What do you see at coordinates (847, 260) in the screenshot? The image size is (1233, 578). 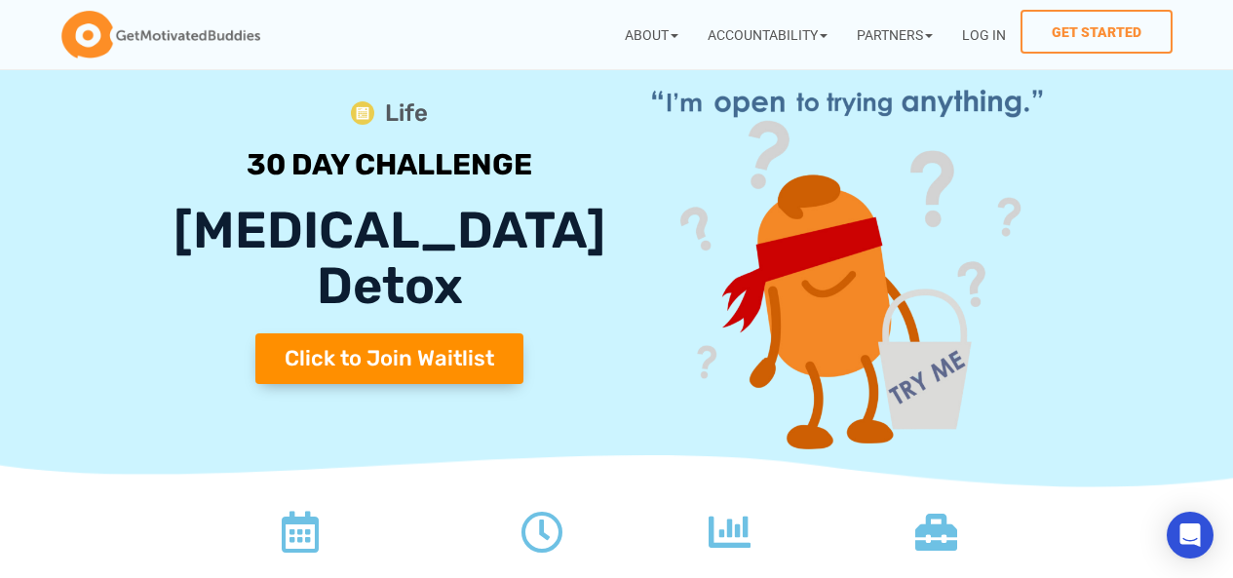 I see `img: Dopamine Detox Challenge` at bounding box center [847, 260].